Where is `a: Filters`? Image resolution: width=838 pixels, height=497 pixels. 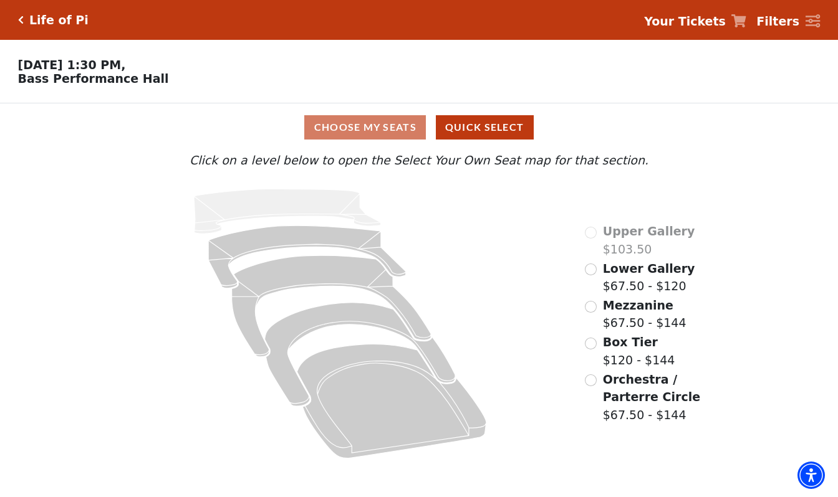
a: Filters is located at coordinates (788, 21).